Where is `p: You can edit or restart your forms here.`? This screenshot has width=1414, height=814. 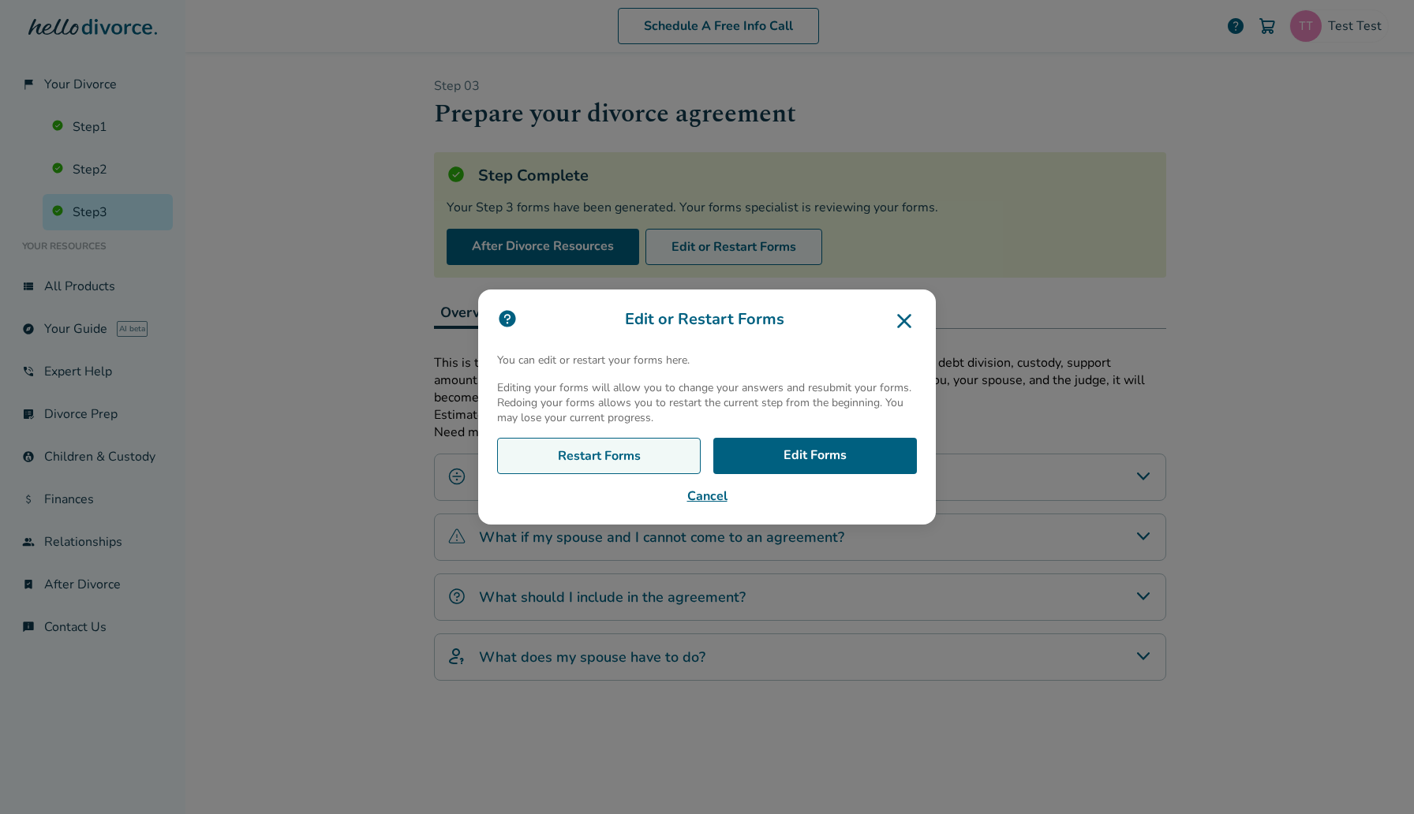 p: You can edit or restart your forms here. is located at coordinates (707, 360).